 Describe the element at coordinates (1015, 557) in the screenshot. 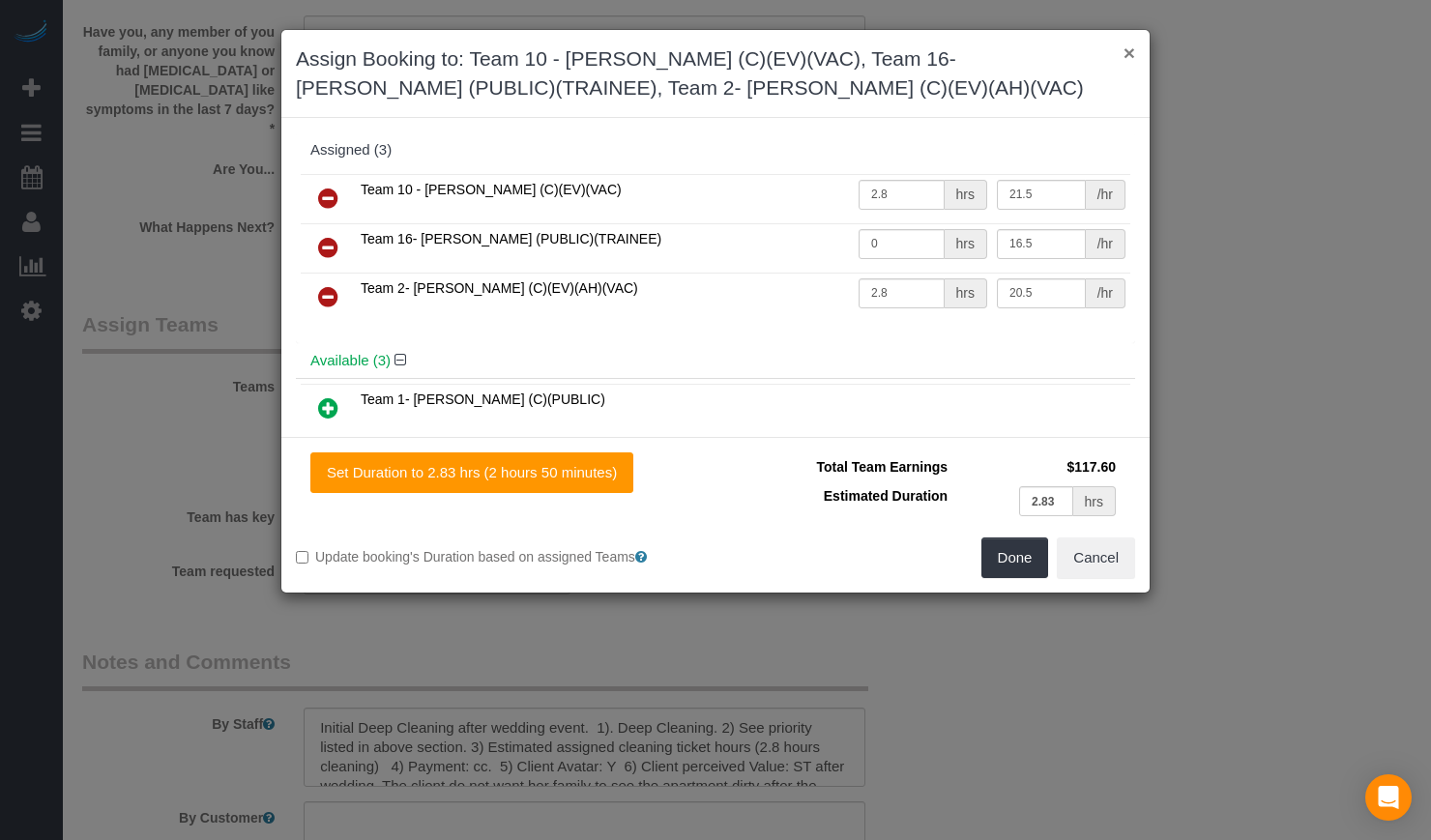

I see `button: Done` at that location.